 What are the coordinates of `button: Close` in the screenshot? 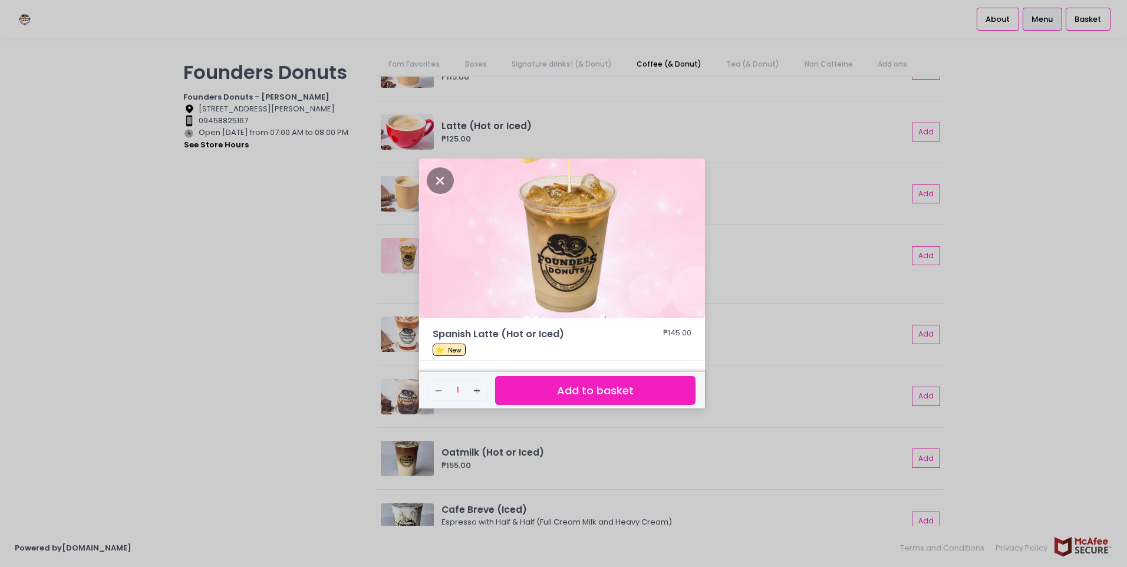 It's located at (440, 180).